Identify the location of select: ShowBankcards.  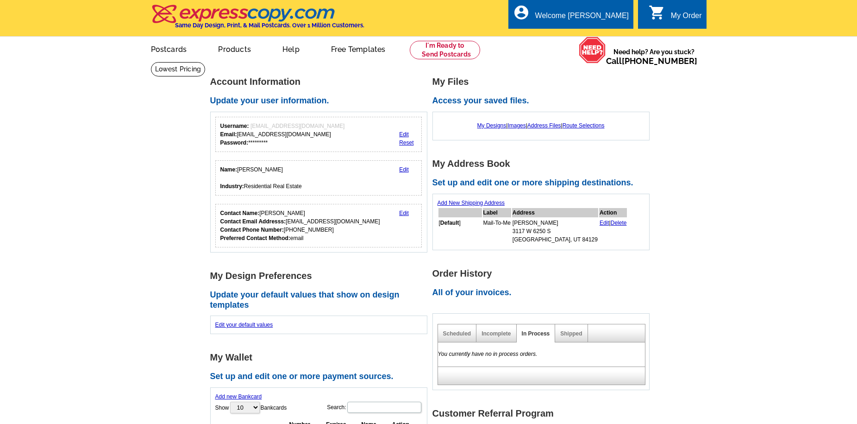
(245, 407).